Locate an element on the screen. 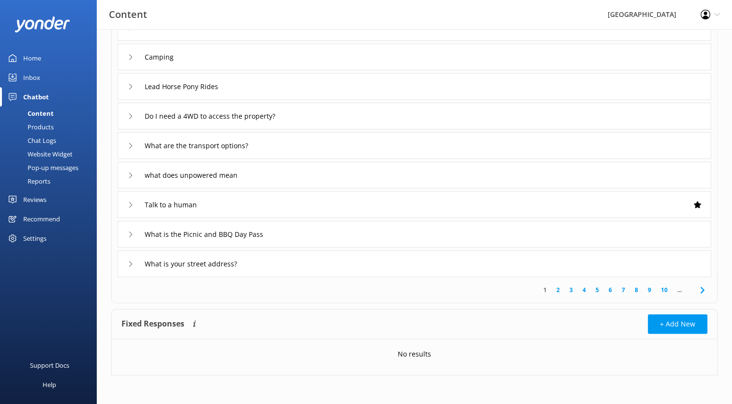 The height and width of the screenshot is (404, 732). div: Help is located at coordinates (49, 384).